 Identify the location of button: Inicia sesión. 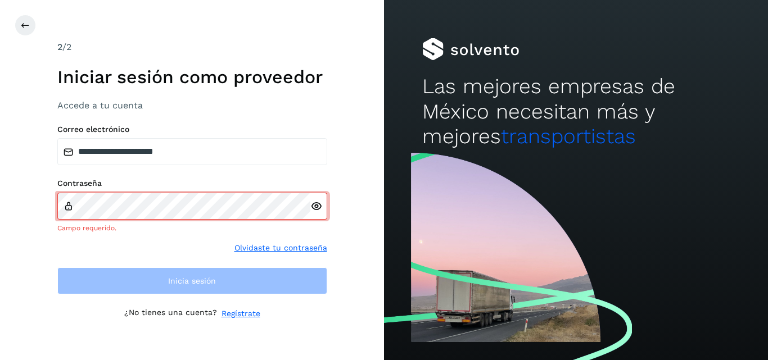
(192, 281).